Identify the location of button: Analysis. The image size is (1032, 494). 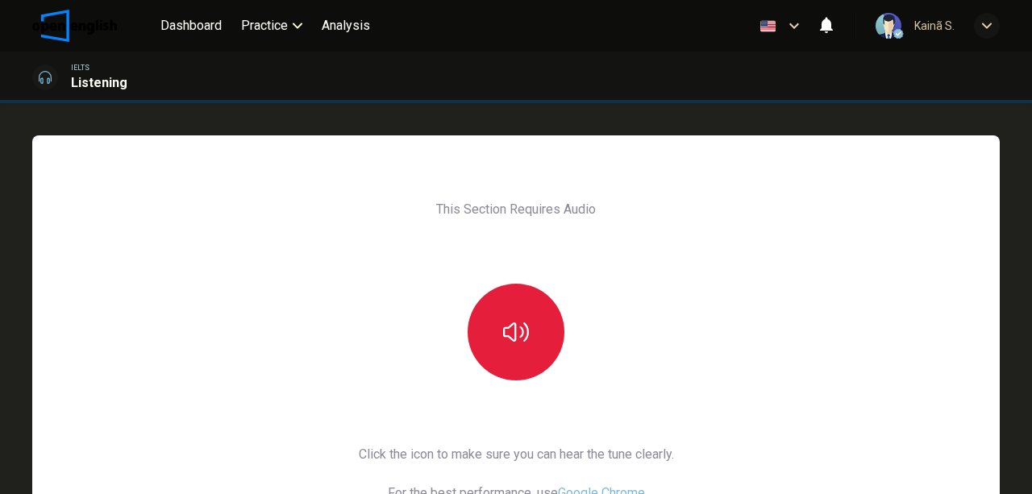
(346, 26).